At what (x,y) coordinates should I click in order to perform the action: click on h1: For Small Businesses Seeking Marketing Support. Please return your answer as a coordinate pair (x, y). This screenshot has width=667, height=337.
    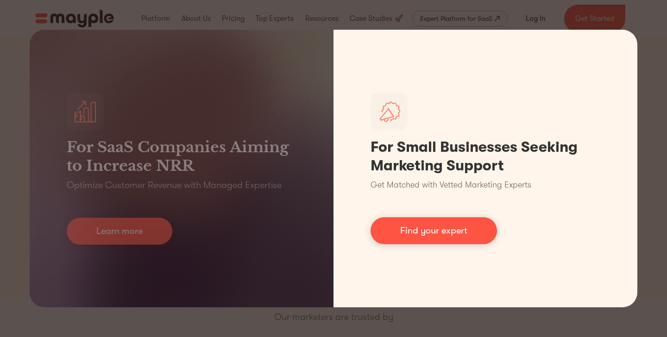
    Looking at the image, I should click on (486, 156).